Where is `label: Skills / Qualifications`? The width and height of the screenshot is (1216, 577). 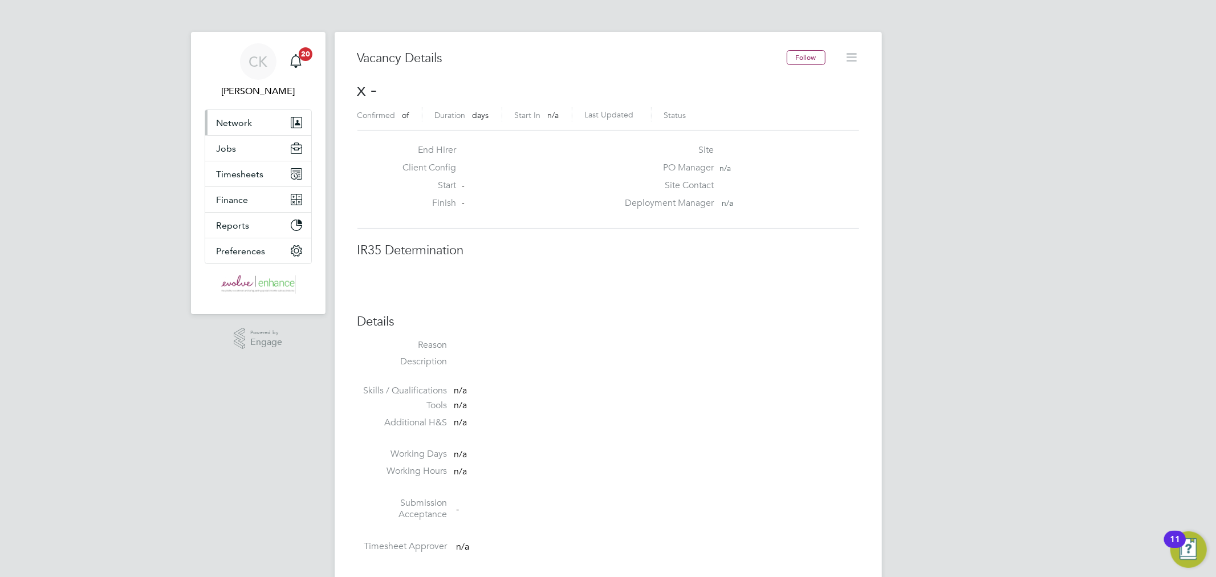
label: Skills / Qualifications is located at coordinates (403, 391).